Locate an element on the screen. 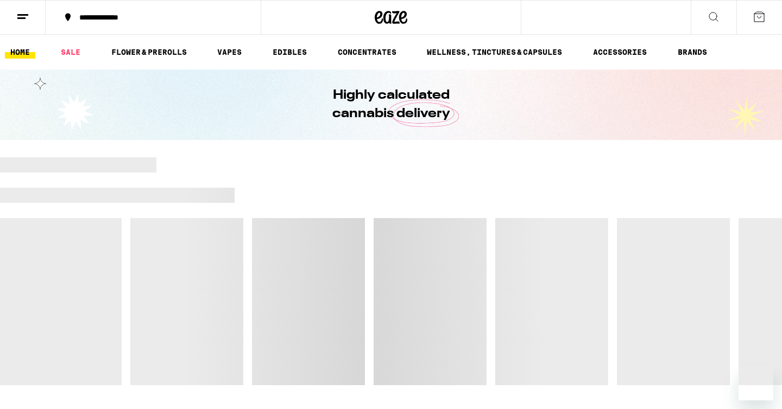 The image size is (782, 409). a: VAPES is located at coordinates (229, 52).